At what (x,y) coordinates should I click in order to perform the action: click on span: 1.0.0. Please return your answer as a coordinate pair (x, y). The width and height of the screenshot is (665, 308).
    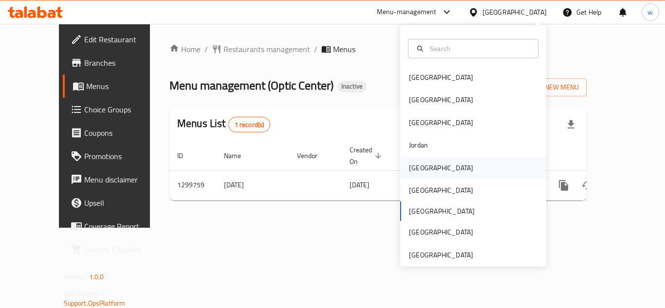
    Looking at the image, I should click on (96, 277).